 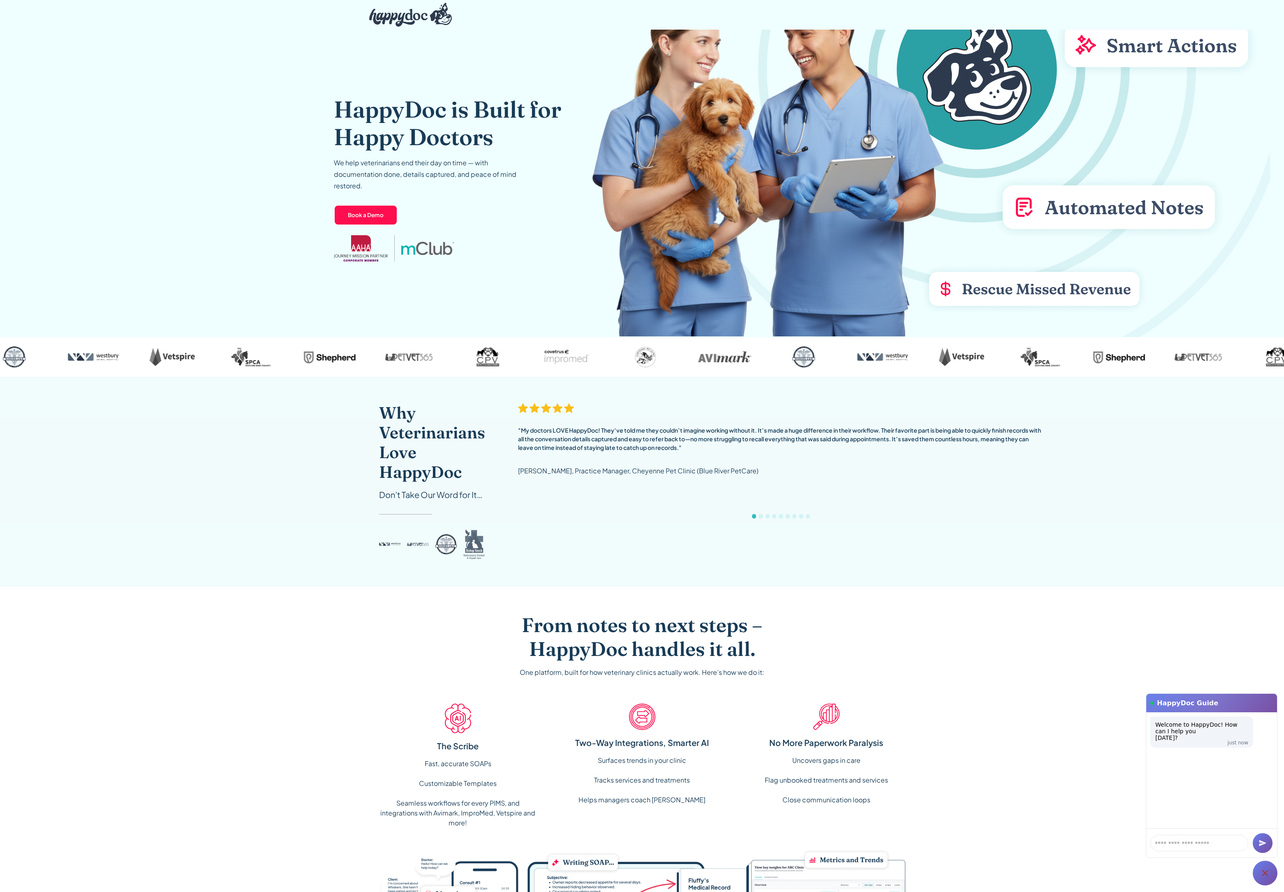 What do you see at coordinates (432, 442) in the screenshot?
I see `h2: Why Veterinarians Love HappyDoc` at bounding box center [432, 442].